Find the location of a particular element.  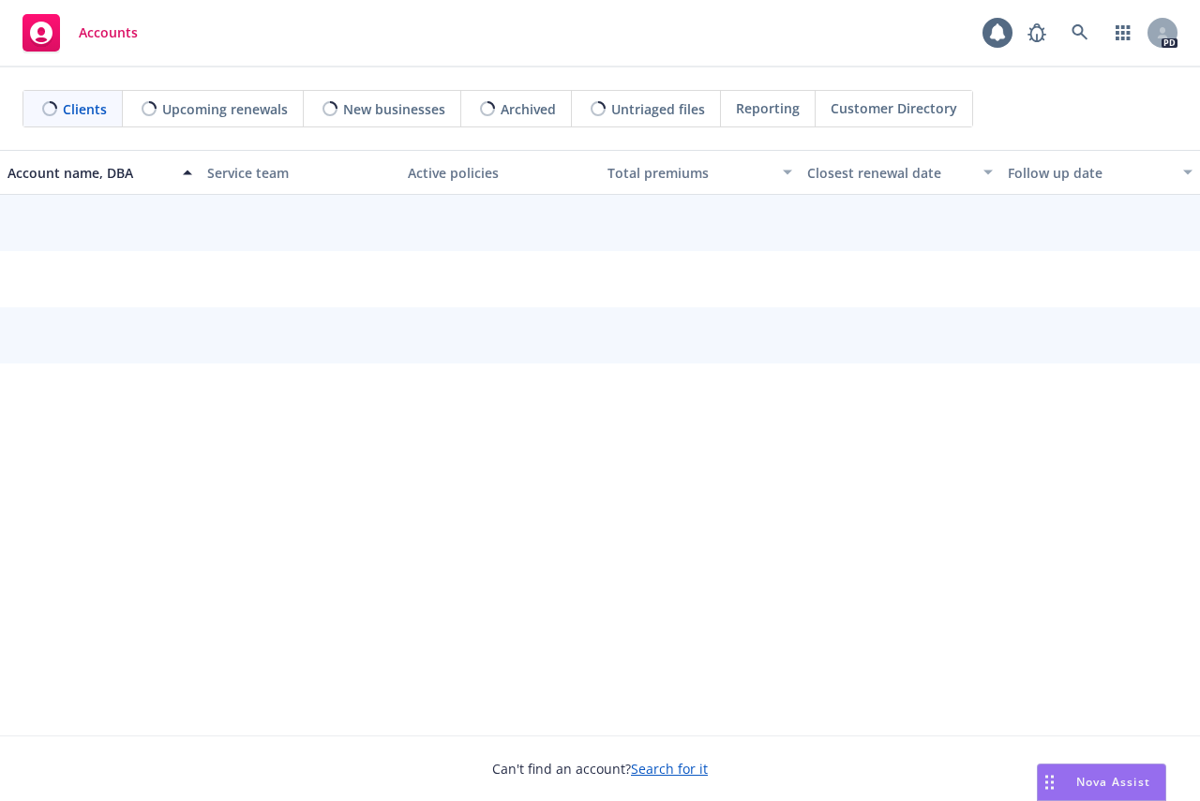

button: Total premiums is located at coordinates (699, 172).